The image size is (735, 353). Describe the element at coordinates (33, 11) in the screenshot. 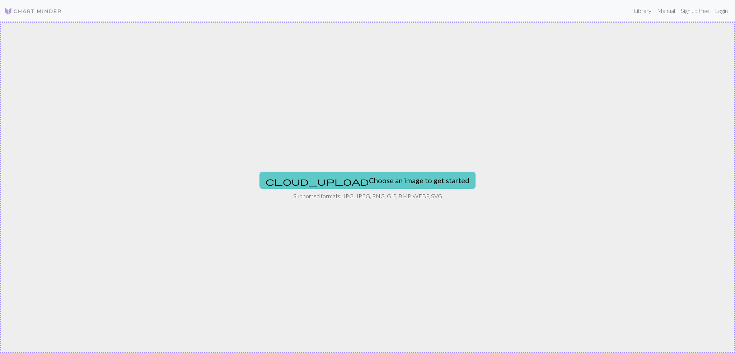

I see `img: Logo` at that location.